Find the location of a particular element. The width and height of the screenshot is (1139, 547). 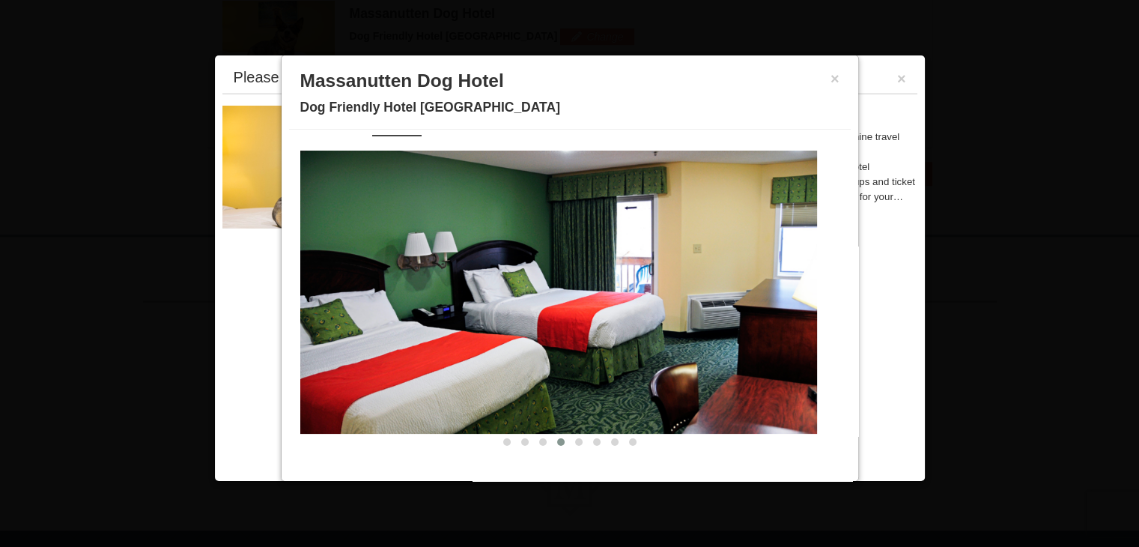

img: 18876286-41-233aa5f3.jpg is located at coordinates (559, 292).